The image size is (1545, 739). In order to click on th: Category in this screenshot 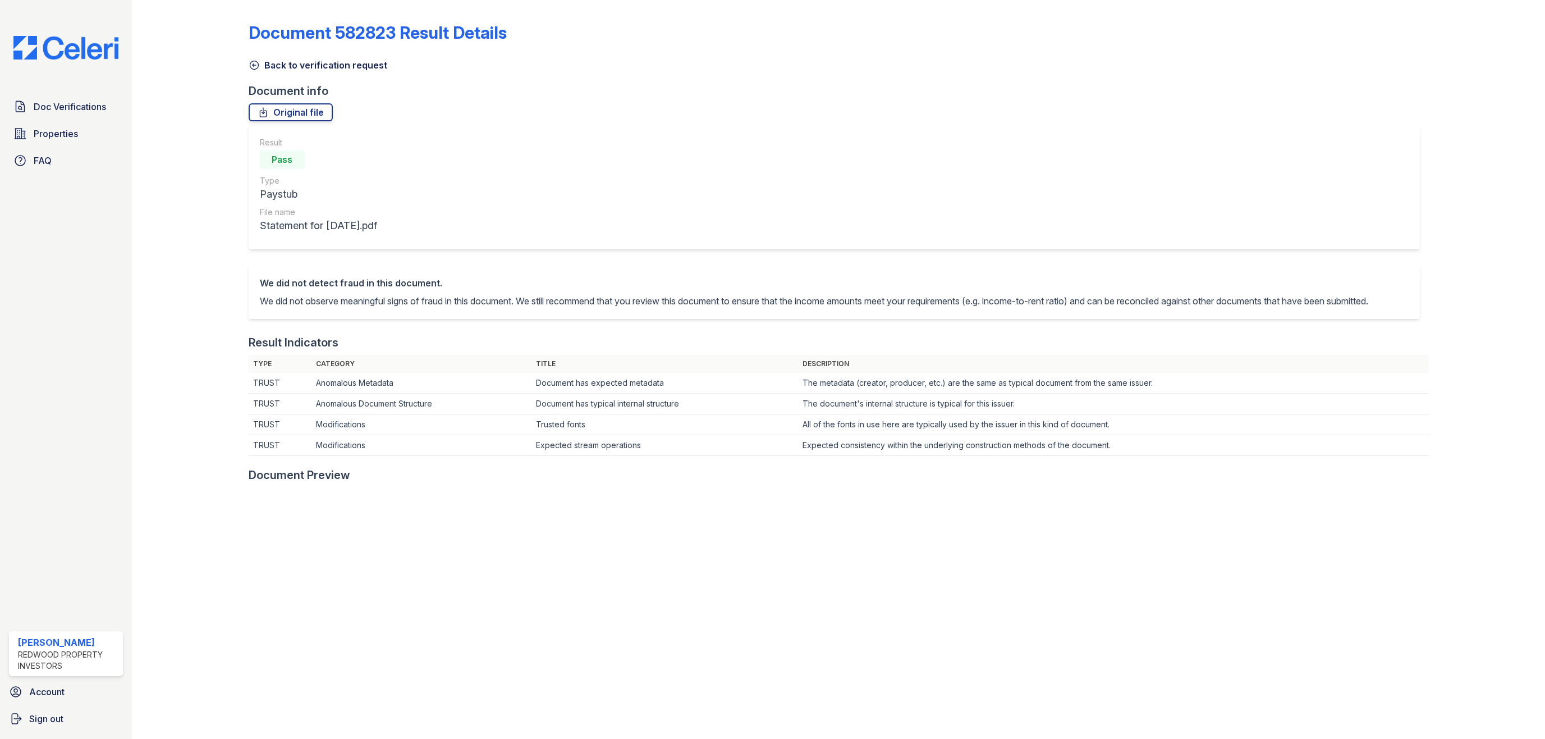, I will do `click(421, 364)`.